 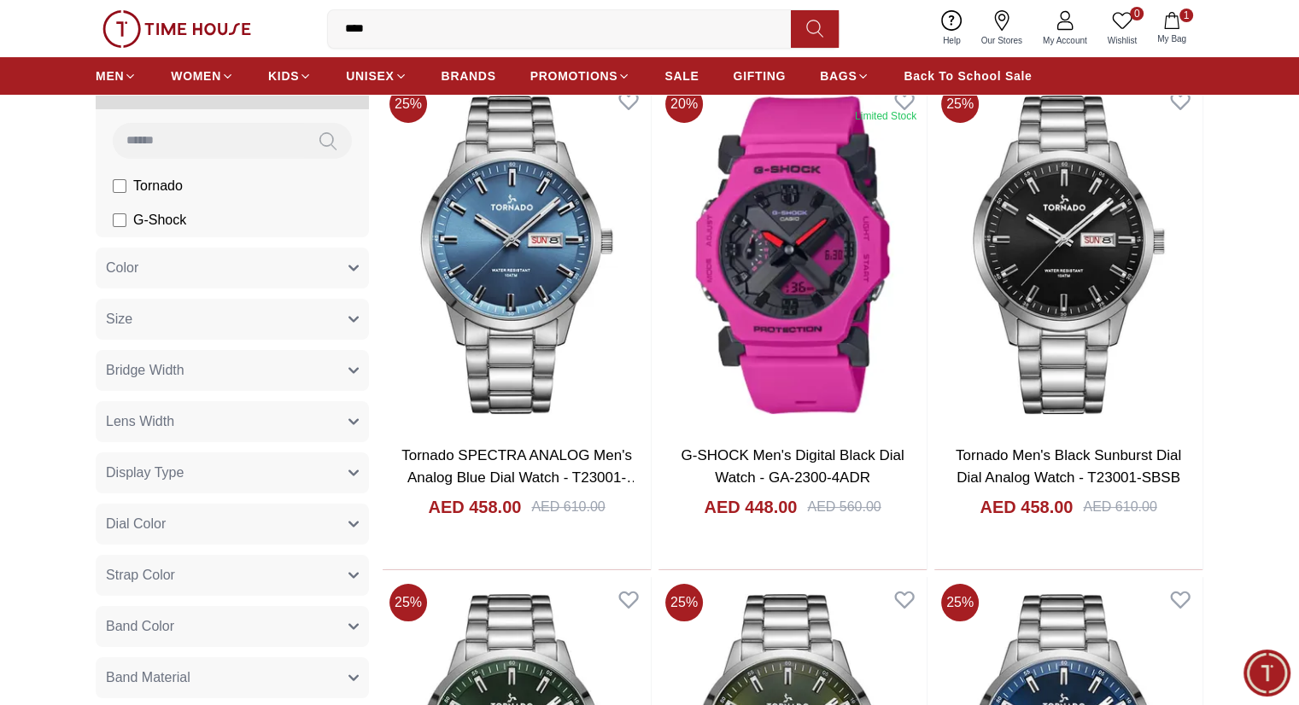 I want to click on span: Back To School Sale, so click(x=967, y=76).